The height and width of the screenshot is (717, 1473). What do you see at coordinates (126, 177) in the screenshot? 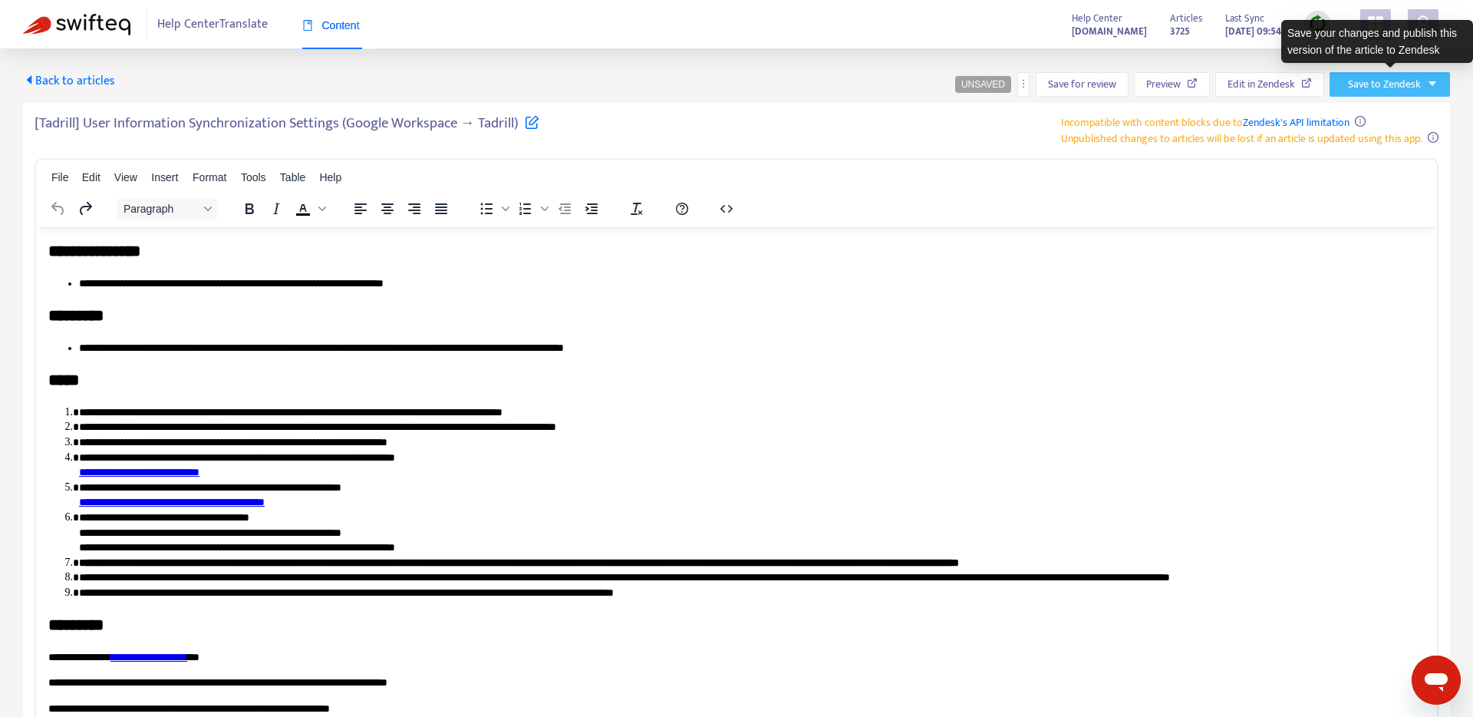
I see `span: View` at bounding box center [126, 177].